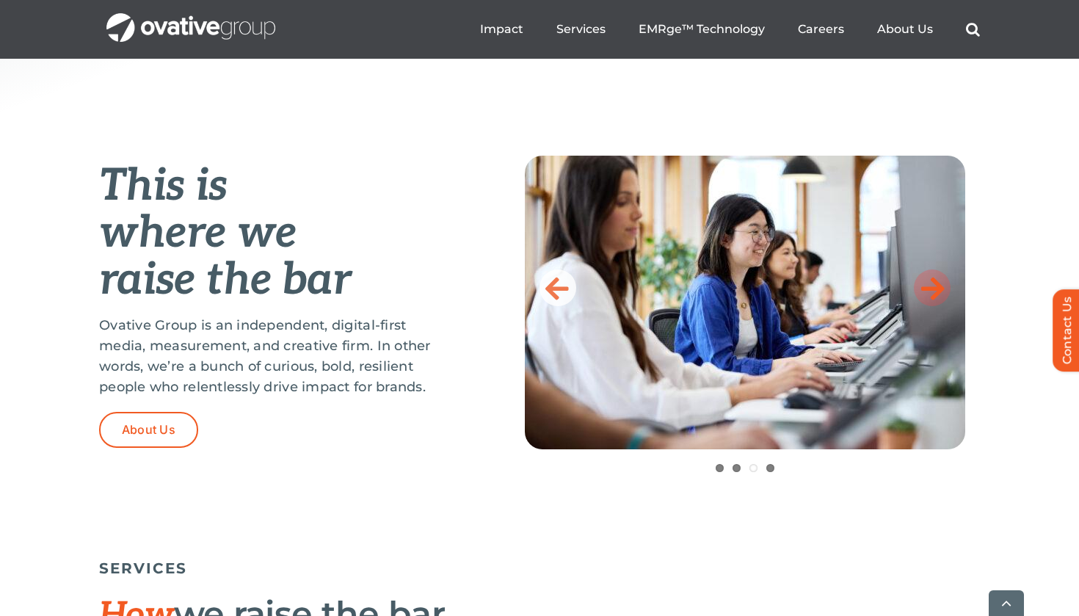  I want to click on a: OG_Full_horizontal_WHT, so click(191, 18).